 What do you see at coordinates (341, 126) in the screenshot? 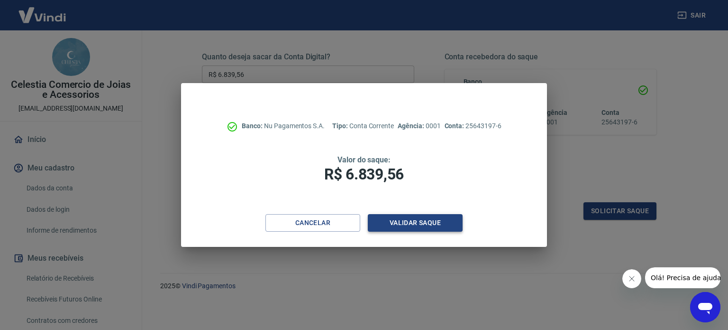
I see `span: Tipo:` at bounding box center [341, 126].